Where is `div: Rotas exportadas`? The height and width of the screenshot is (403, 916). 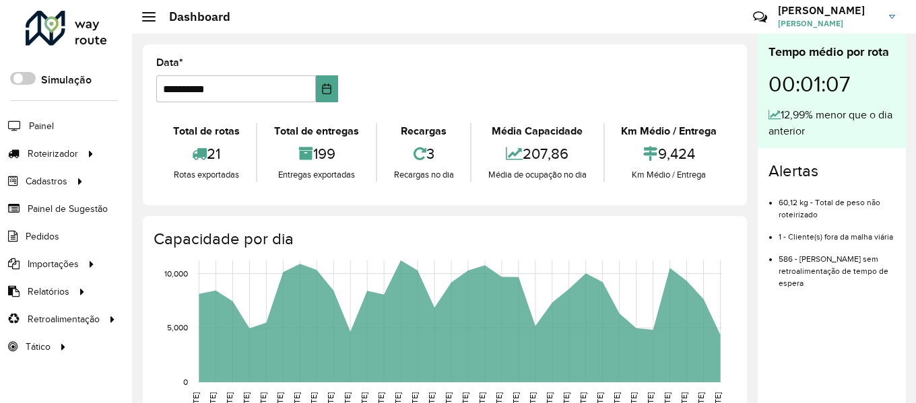 div: Rotas exportadas is located at coordinates (206, 175).